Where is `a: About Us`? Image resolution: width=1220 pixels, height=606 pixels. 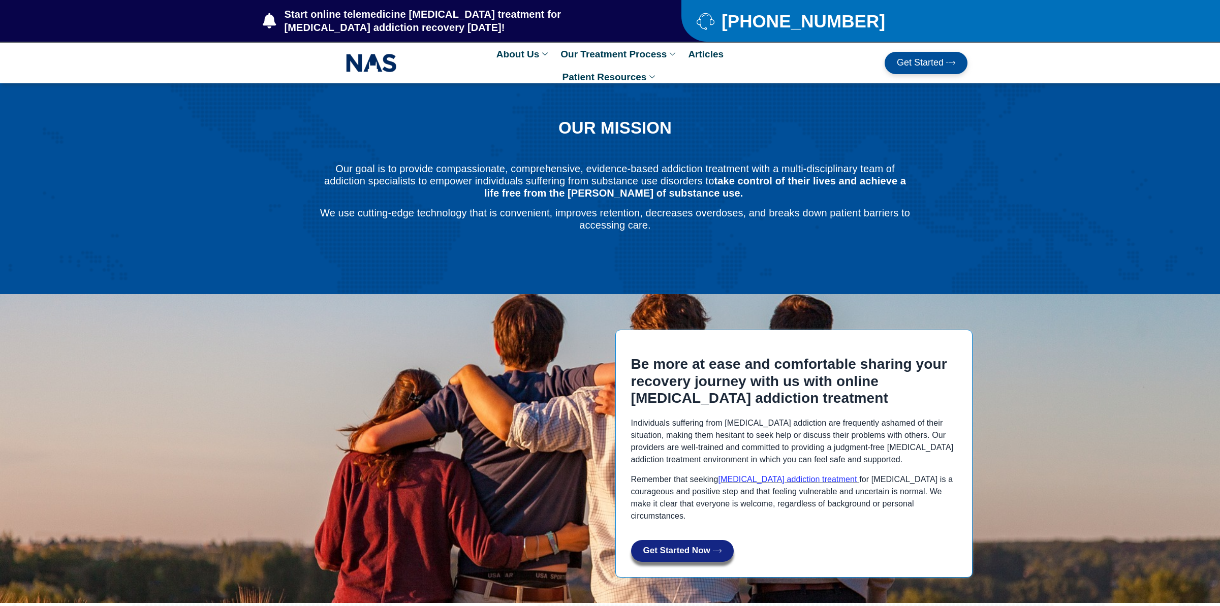
a: About Us is located at coordinates (523, 54).